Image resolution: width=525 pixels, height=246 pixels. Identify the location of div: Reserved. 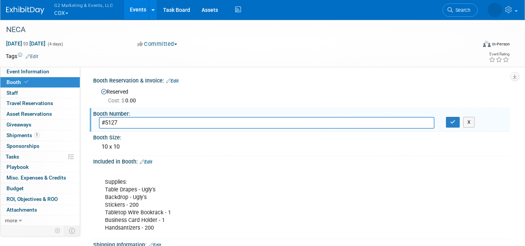
(301, 95).